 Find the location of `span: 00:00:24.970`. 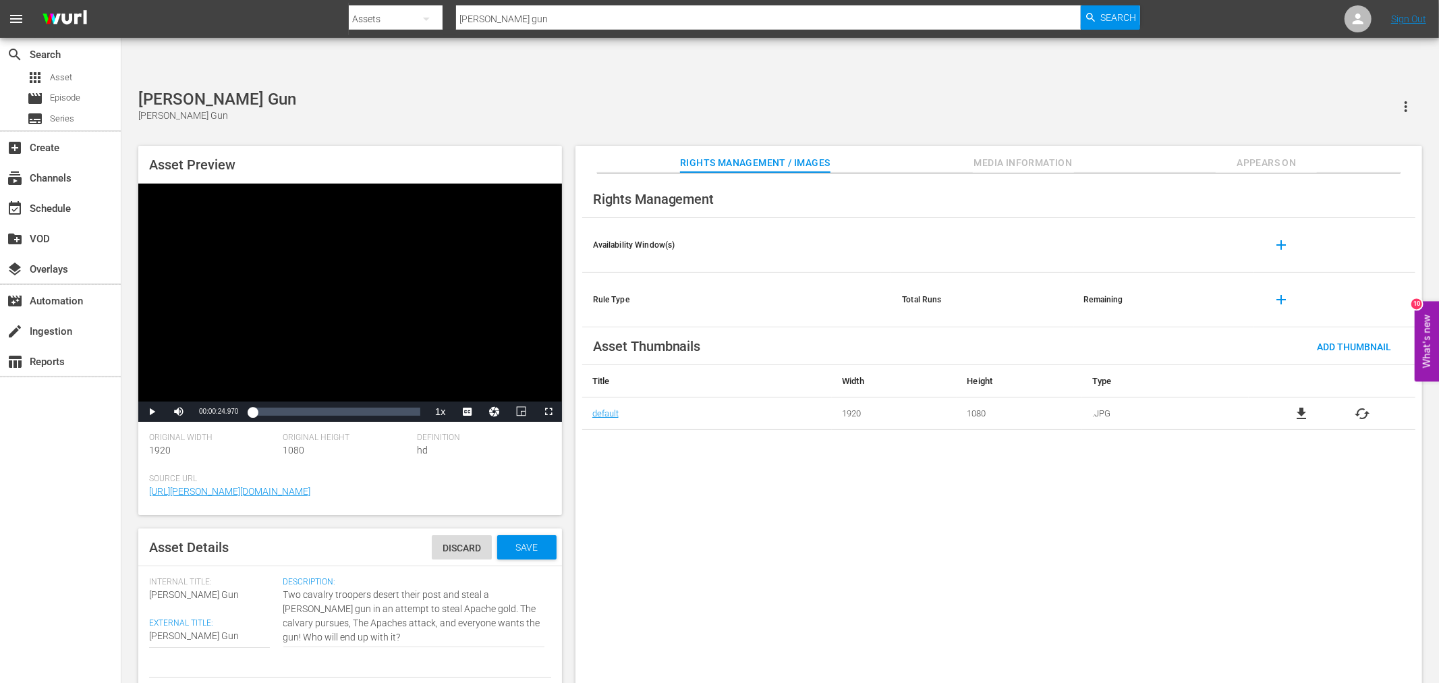

span: 00:00:24.970 is located at coordinates (219, 411).